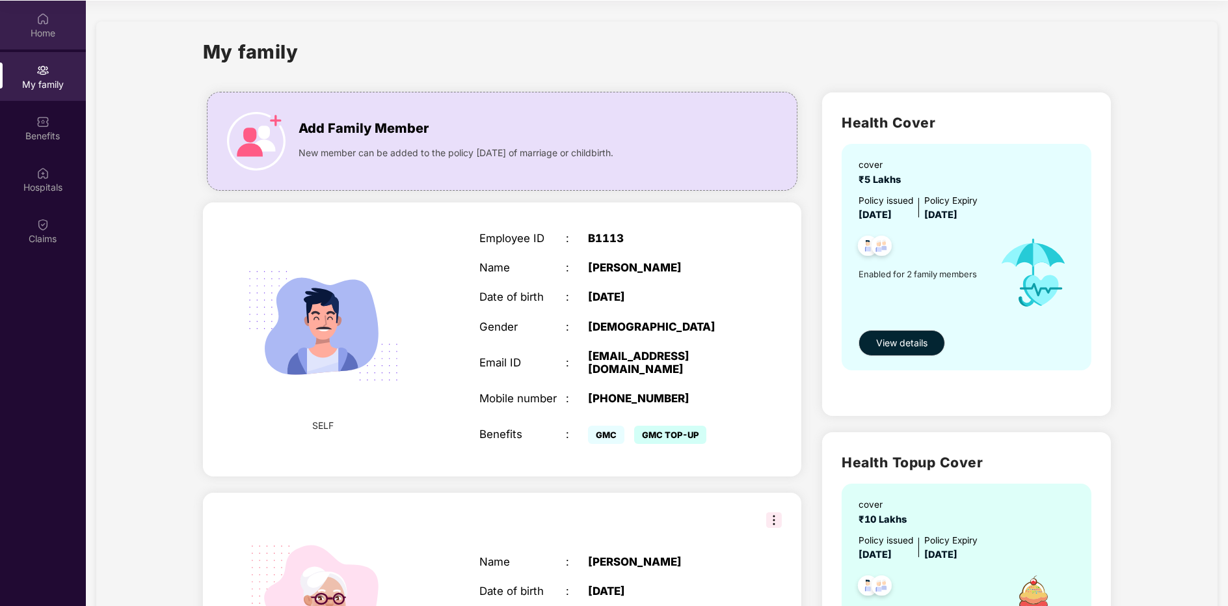 Image resolution: width=1228 pixels, height=606 pixels. What do you see at coordinates (43, 224) in the screenshot?
I see `img: svg+xml;base64,PHN2ZyBpZD0iQ2xhaW0iIHhtbG5zPSJodHRwOi8vd3d3LnczLm9yZy8yMDAwL3N2ZyIgd2lkdGg9IjIwIi...` at bounding box center [43, 224].